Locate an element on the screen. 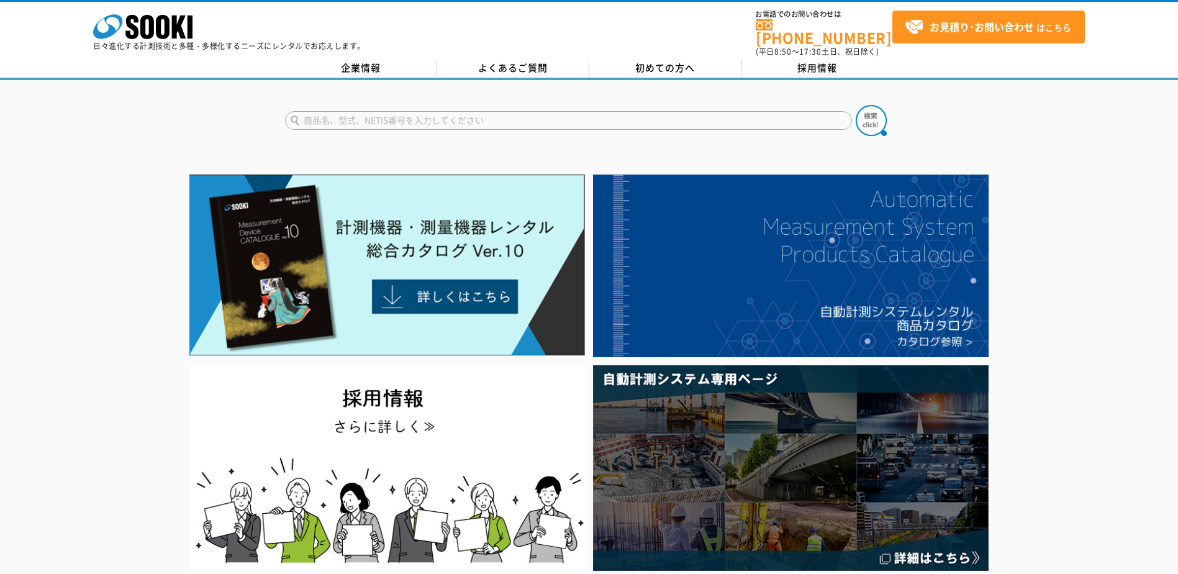 The width and height of the screenshot is (1178, 574). span: 17:30 is located at coordinates (811, 52).